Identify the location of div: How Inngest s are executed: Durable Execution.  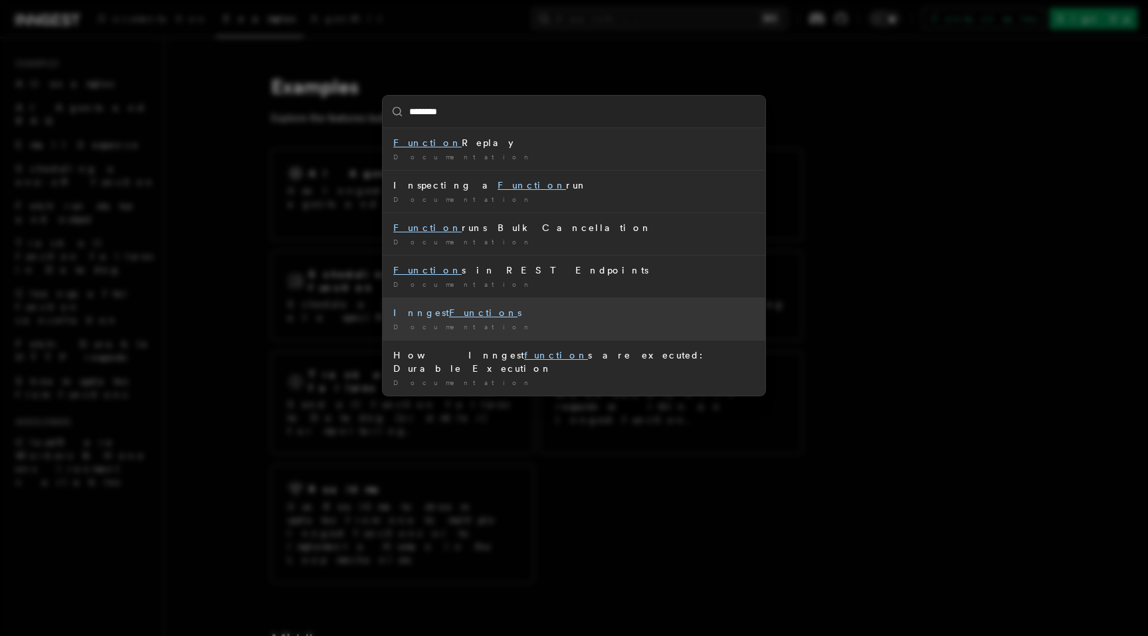
(574, 362).